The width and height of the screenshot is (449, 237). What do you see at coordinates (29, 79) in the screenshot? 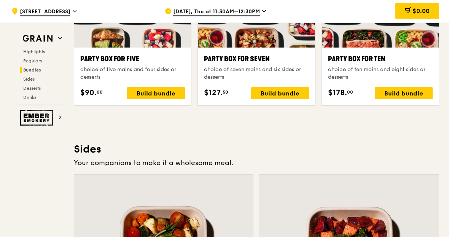
I see `span: Sides` at bounding box center [29, 79].